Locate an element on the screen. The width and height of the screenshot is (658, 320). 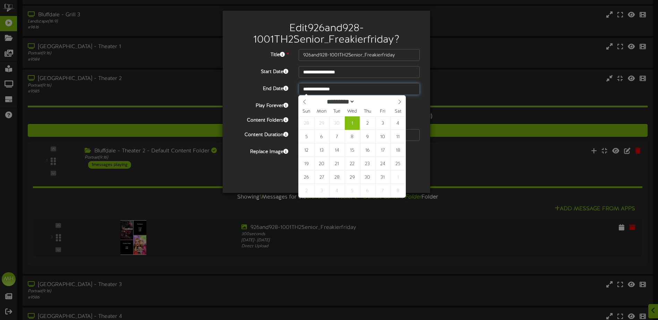
span: October 5, 2025 is located at coordinates (306, 137).